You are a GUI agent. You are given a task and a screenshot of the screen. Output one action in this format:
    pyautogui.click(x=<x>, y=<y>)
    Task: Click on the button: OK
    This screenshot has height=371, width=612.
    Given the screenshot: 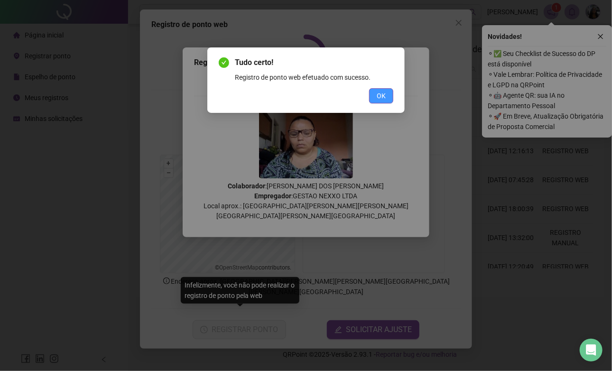 What is the action you would take?
    pyautogui.click(x=381, y=96)
    